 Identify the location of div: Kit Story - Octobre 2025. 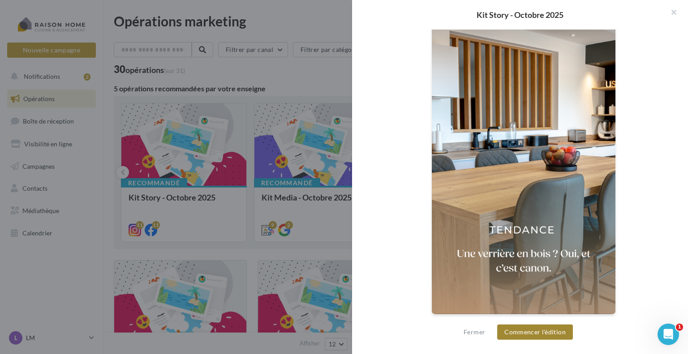
(520, 15).